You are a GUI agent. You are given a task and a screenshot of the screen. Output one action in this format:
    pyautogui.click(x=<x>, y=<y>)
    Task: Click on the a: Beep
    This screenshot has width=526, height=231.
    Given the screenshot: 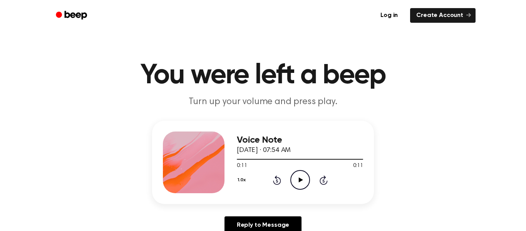 What is the action you would take?
    pyautogui.click(x=72, y=15)
    